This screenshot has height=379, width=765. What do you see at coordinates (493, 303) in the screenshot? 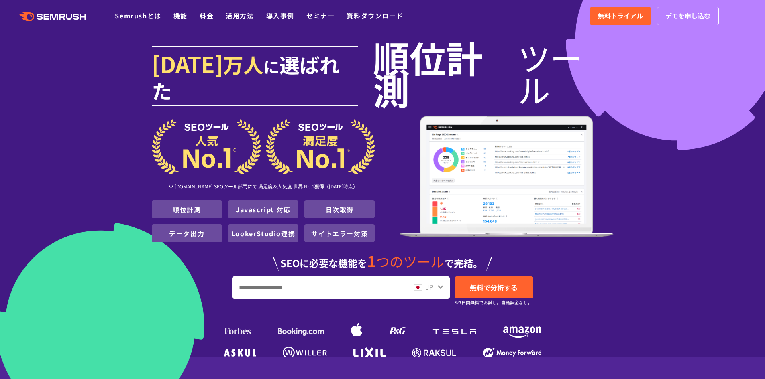
I see `small: ※7日間無料でお試し。自動課金なし。` at bounding box center [493, 303].